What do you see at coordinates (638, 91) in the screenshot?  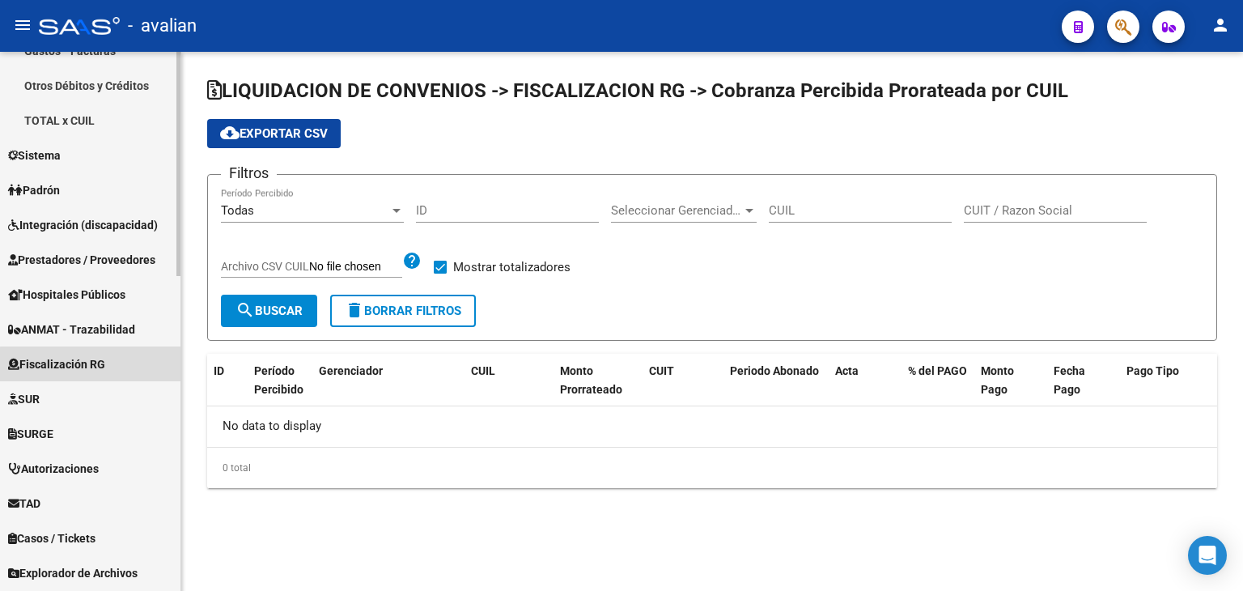 I see `span: LIQUIDACION DE CONVENIOS -> FISCALIZACION RG -> Cobranza Percibida Prorateada por CUIL` at bounding box center [638, 91].